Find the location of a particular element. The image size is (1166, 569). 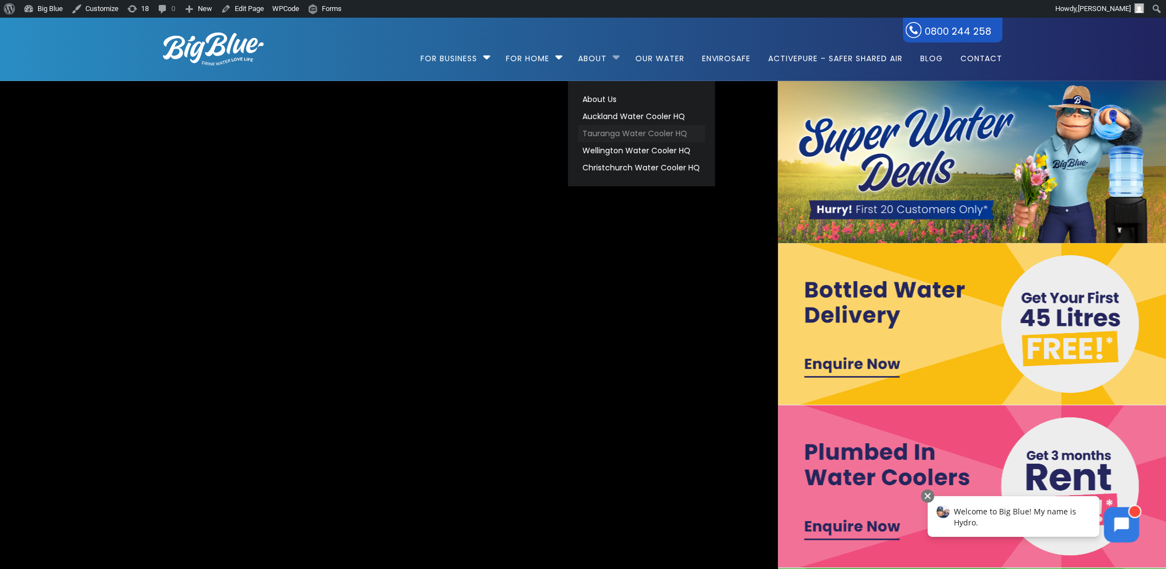

a: For Business is located at coordinates (453, 53).